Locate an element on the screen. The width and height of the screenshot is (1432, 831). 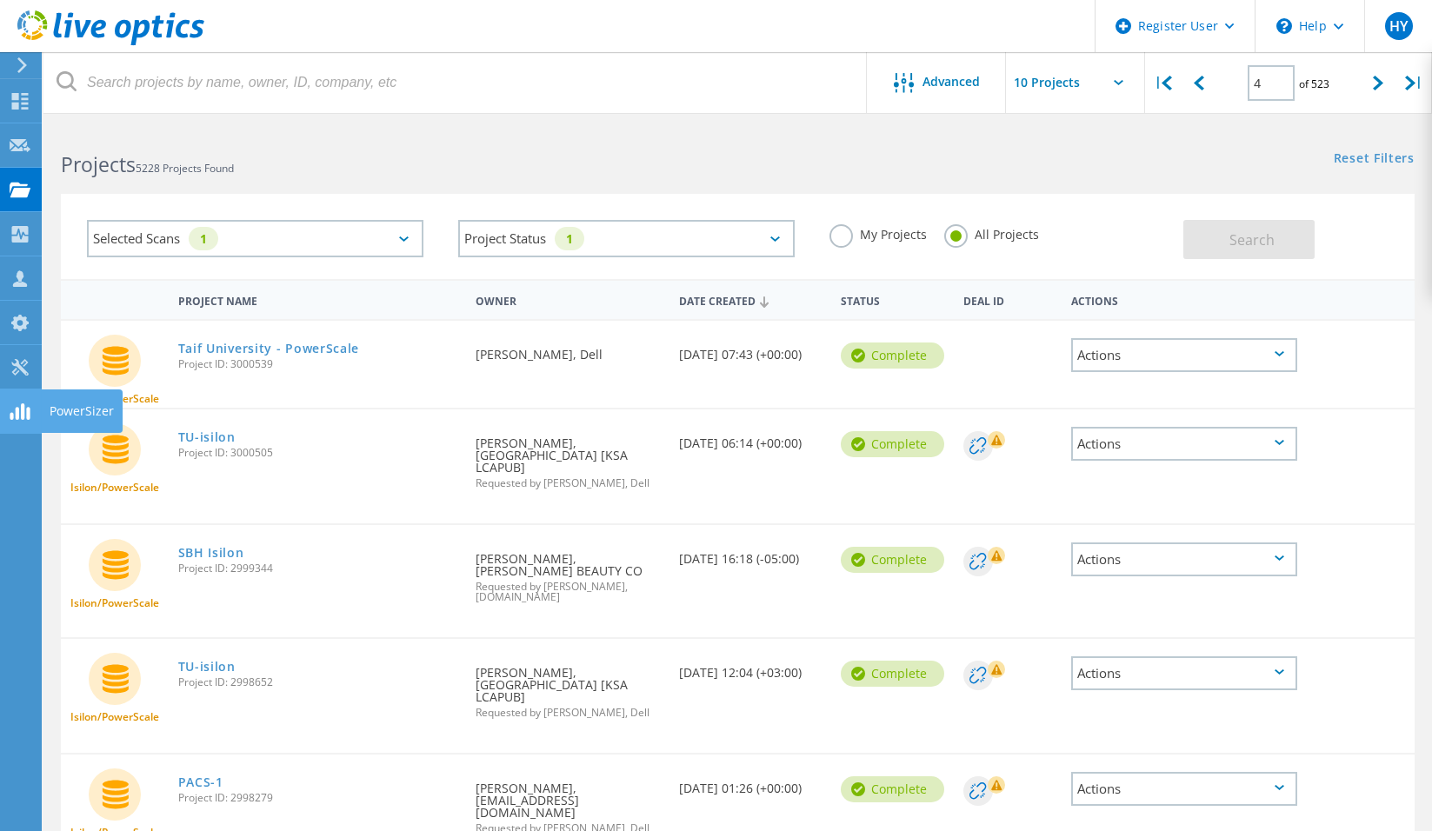
div: Owner is located at coordinates (569, 299).